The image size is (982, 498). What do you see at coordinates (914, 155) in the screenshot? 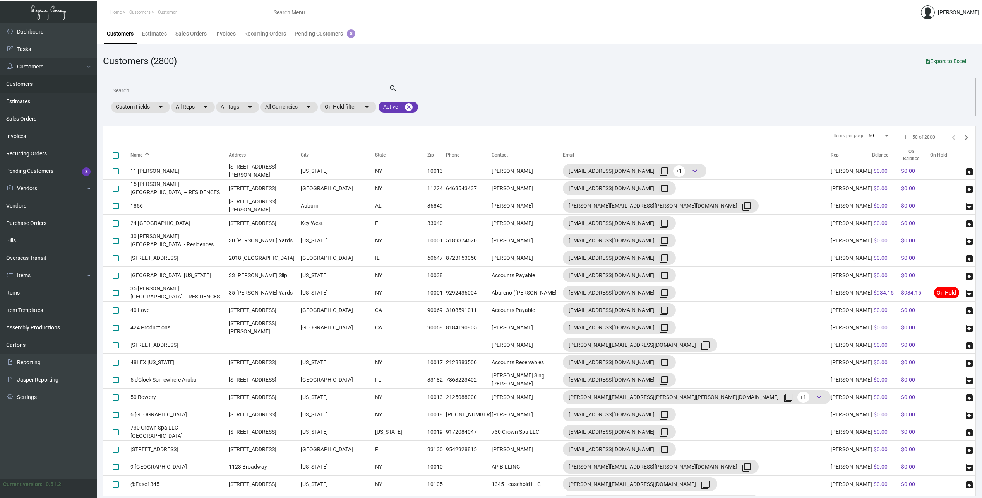
I see `div: Qb Balance` at bounding box center [914, 155].